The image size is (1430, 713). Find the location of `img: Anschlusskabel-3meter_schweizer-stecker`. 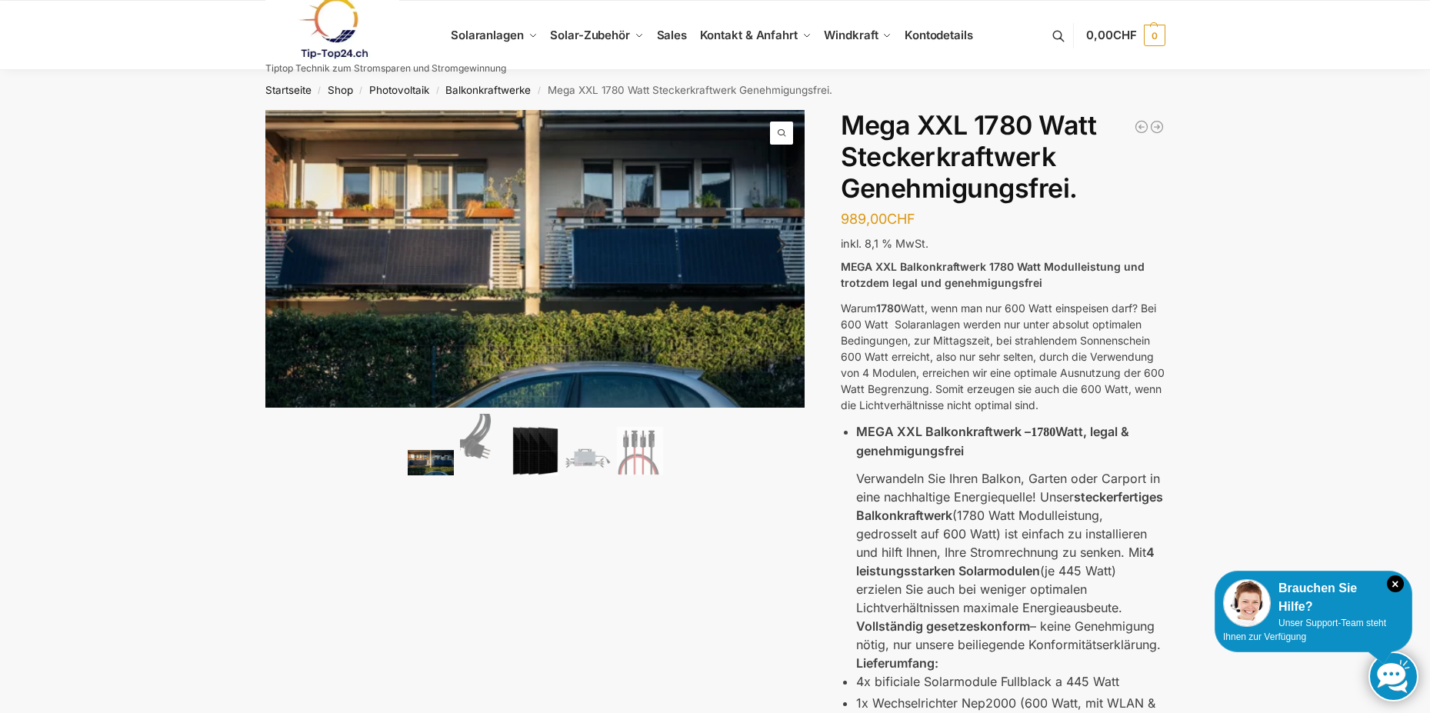

img: Anschlusskabel-3meter_schweizer-stecker is located at coordinates (483, 445).